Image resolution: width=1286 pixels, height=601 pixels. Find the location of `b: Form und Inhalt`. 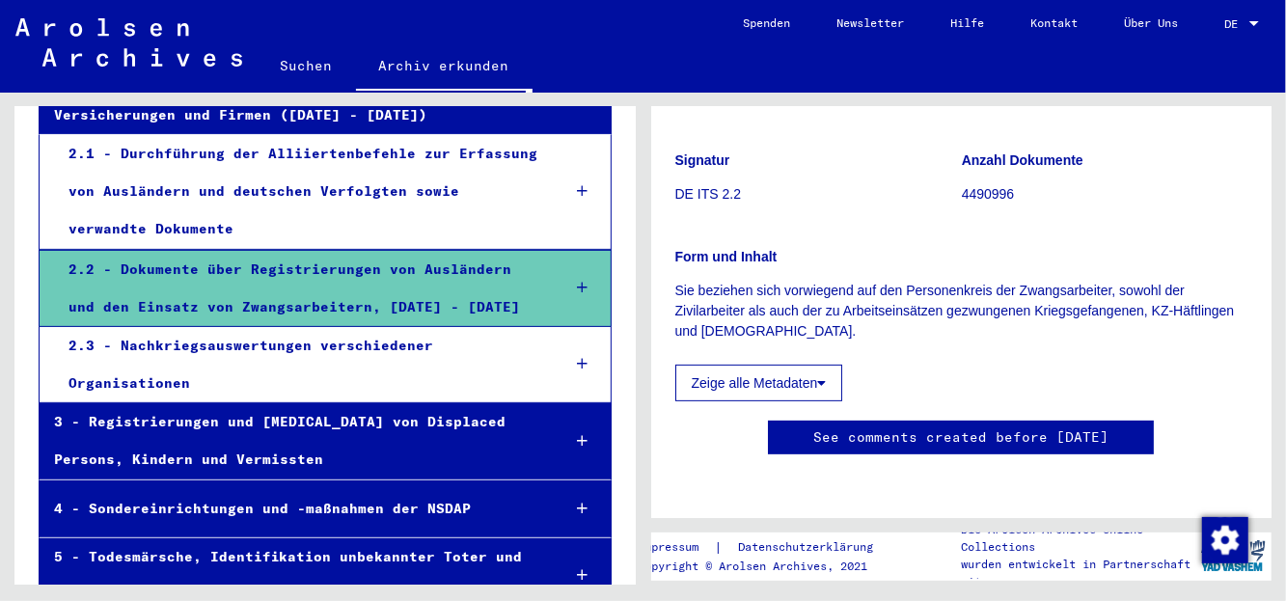

b: Form und Inhalt is located at coordinates (727, 257).